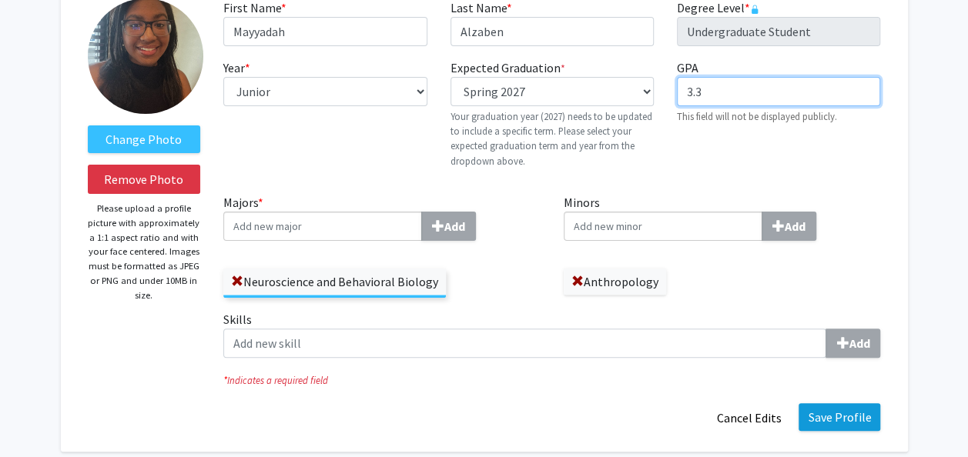  I want to click on button: Skills, so click(852, 343).